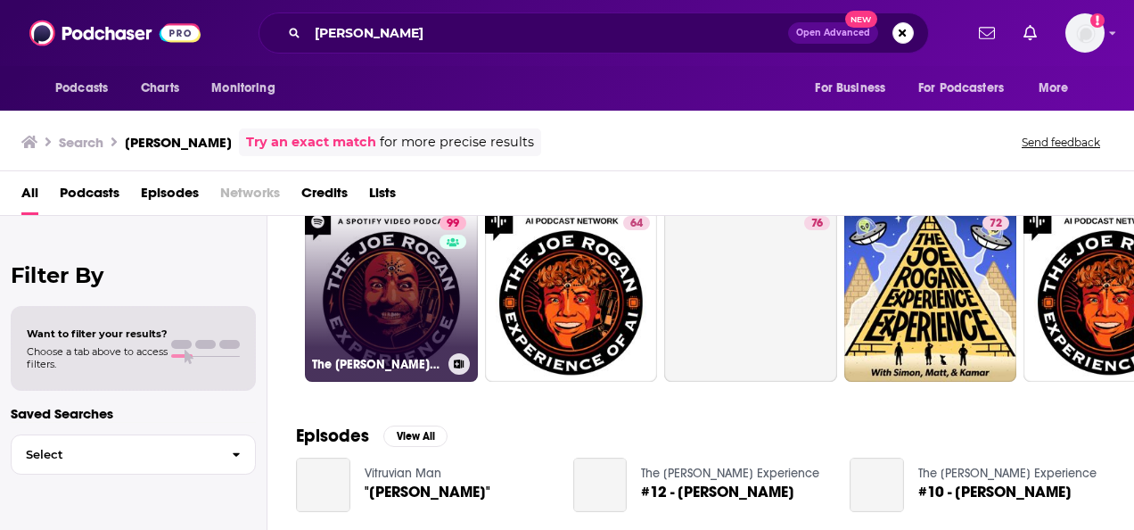 Image resolution: width=1134 pixels, height=530 pixels. Describe the element at coordinates (850, 88) in the screenshot. I see `span: For Business` at that location.